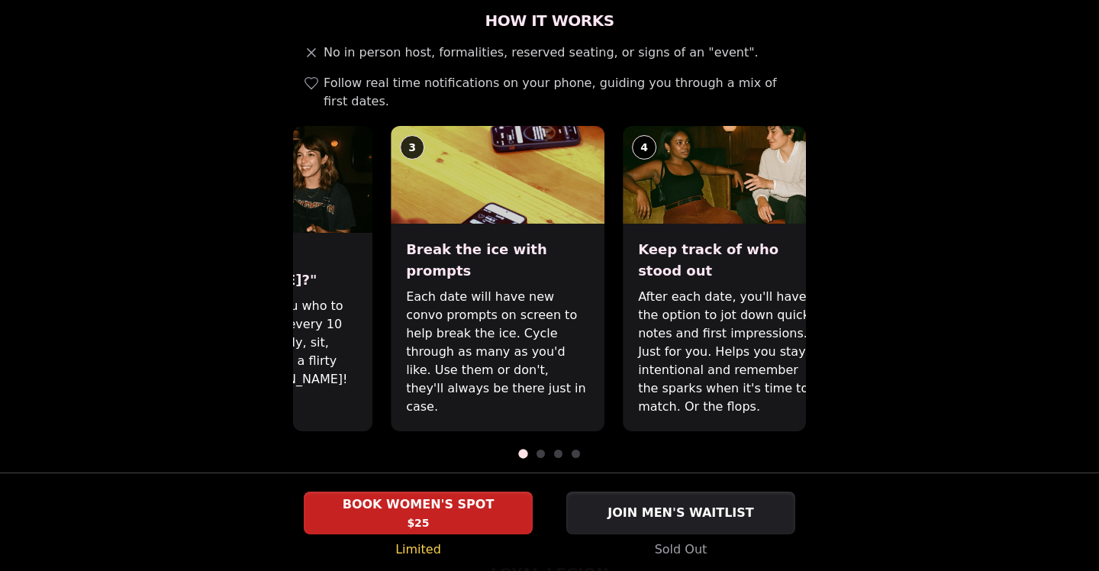  Describe the element at coordinates (266, 179) in the screenshot. I see `img: "Hey, are you Max?"` at that location.